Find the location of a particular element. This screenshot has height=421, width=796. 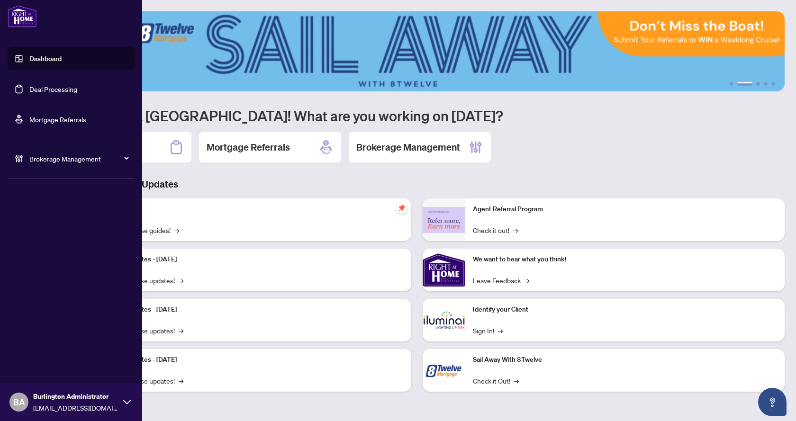

a: Check it Out!→ is located at coordinates (495, 381).